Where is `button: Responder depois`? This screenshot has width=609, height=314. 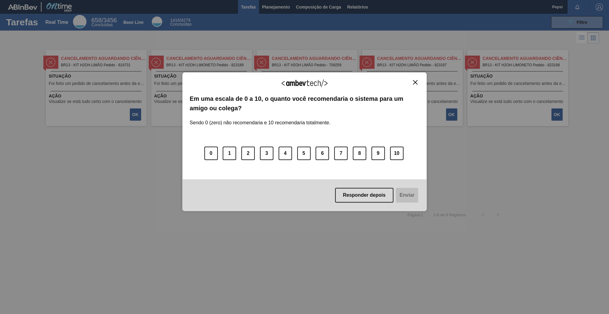 button: Responder depois is located at coordinates (364, 195).